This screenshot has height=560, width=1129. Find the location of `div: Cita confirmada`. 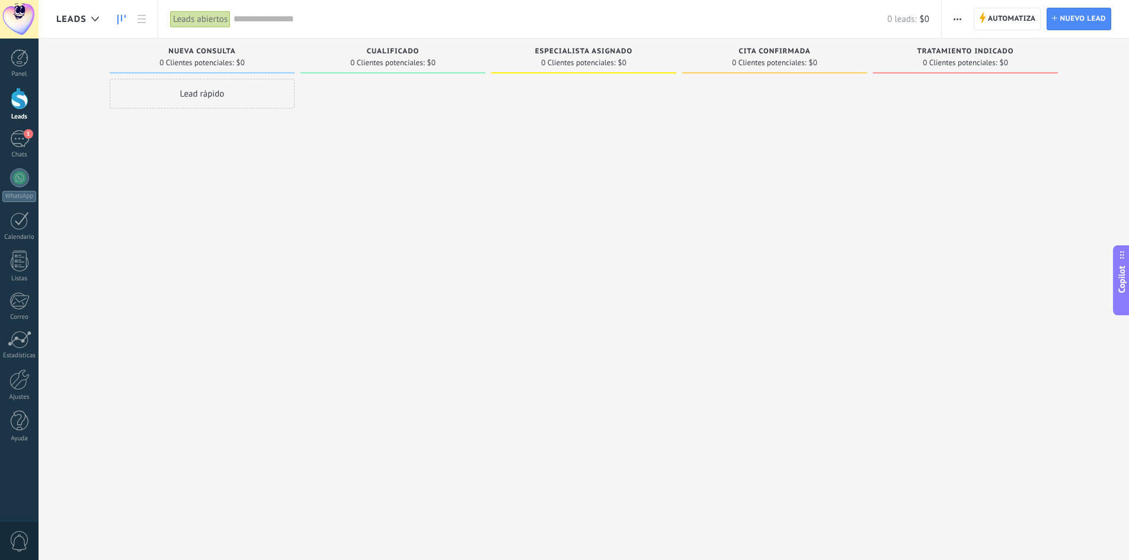

div: Cita confirmada is located at coordinates (775, 52).